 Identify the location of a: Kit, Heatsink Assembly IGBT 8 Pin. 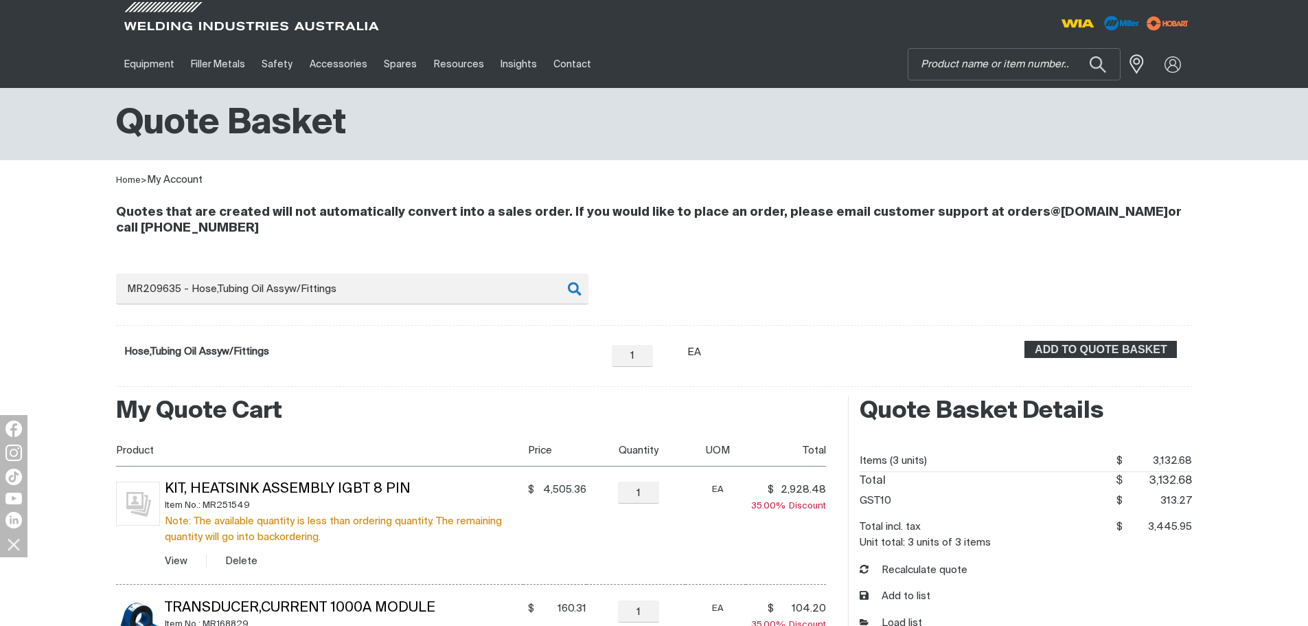
(288, 489).